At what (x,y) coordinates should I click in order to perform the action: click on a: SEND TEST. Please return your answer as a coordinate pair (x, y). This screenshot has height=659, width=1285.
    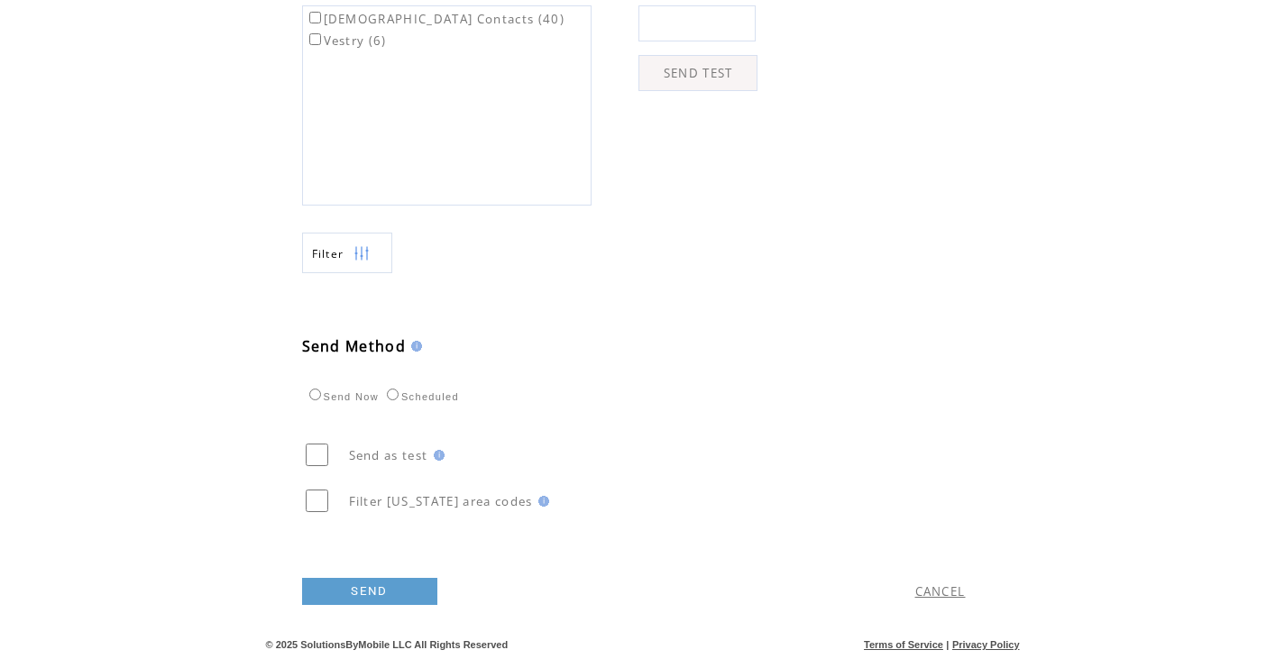
    Looking at the image, I should click on (698, 73).